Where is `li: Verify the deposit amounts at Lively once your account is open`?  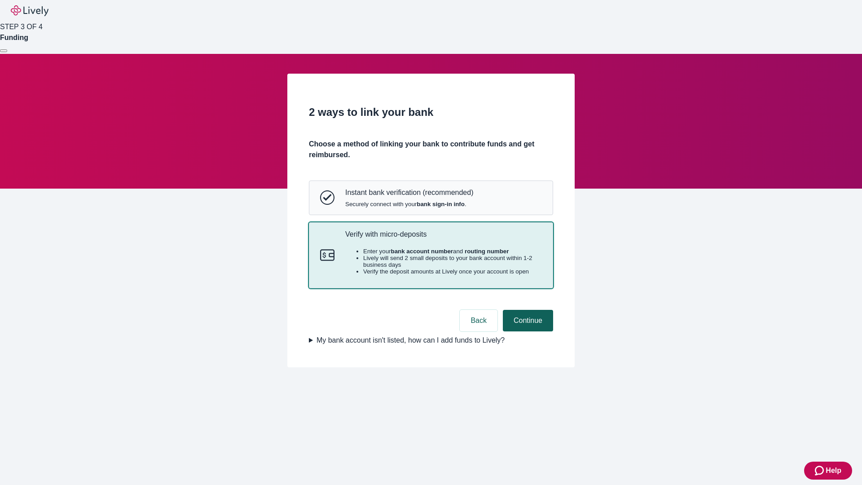 li: Verify the deposit amounts at Lively once your account is open is located at coordinates (452, 271).